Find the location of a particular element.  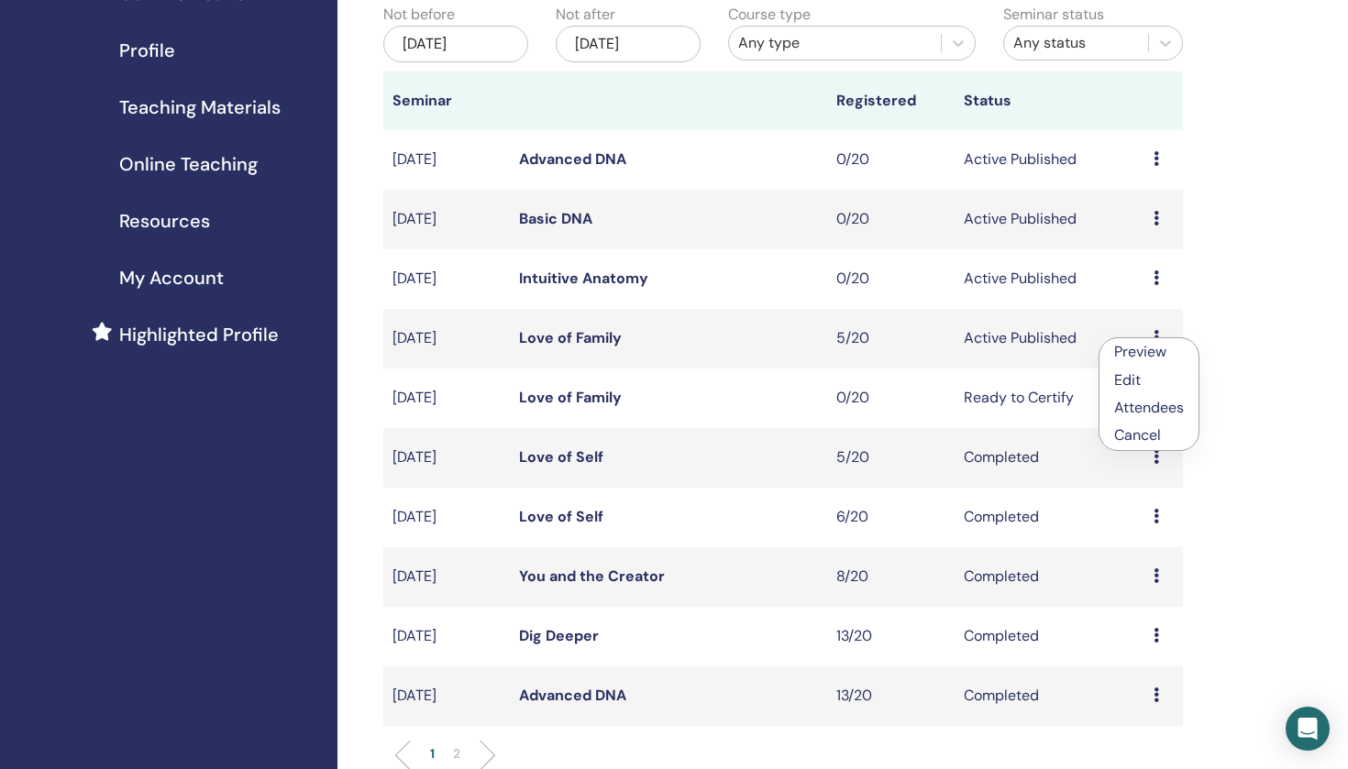

div: Any type is located at coordinates (835, 43).